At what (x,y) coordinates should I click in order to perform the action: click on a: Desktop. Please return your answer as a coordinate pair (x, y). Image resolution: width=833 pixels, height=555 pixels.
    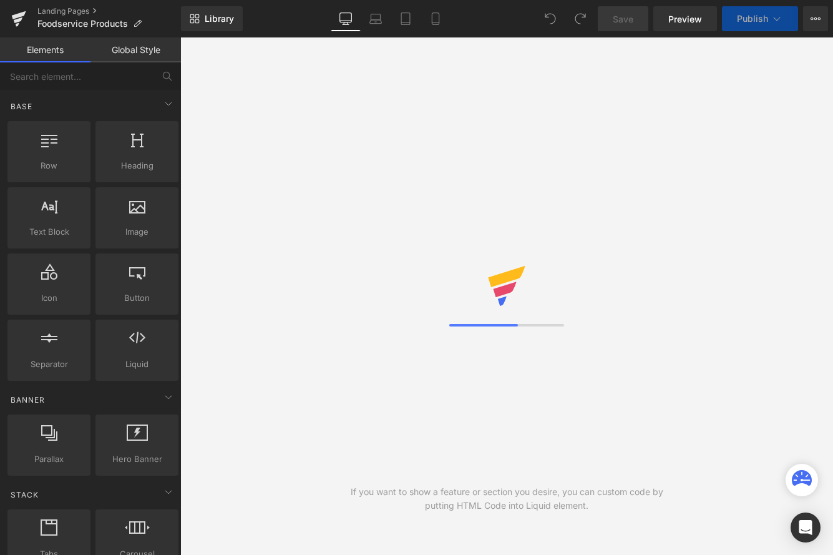
    Looking at the image, I should click on (346, 19).